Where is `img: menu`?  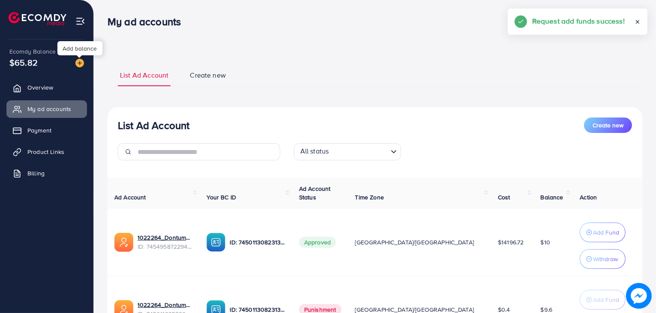
img: menu is located at coordinates (80, 21).